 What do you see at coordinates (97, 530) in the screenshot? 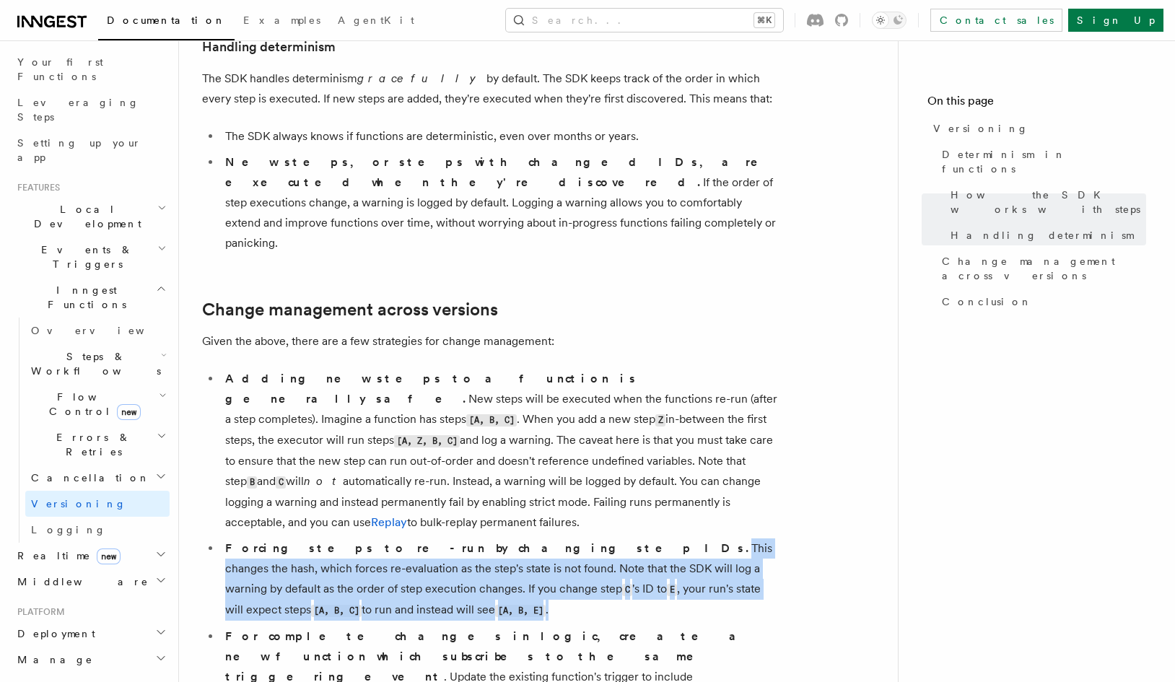
I see `a: Logging` at bounding box center [97, 530].